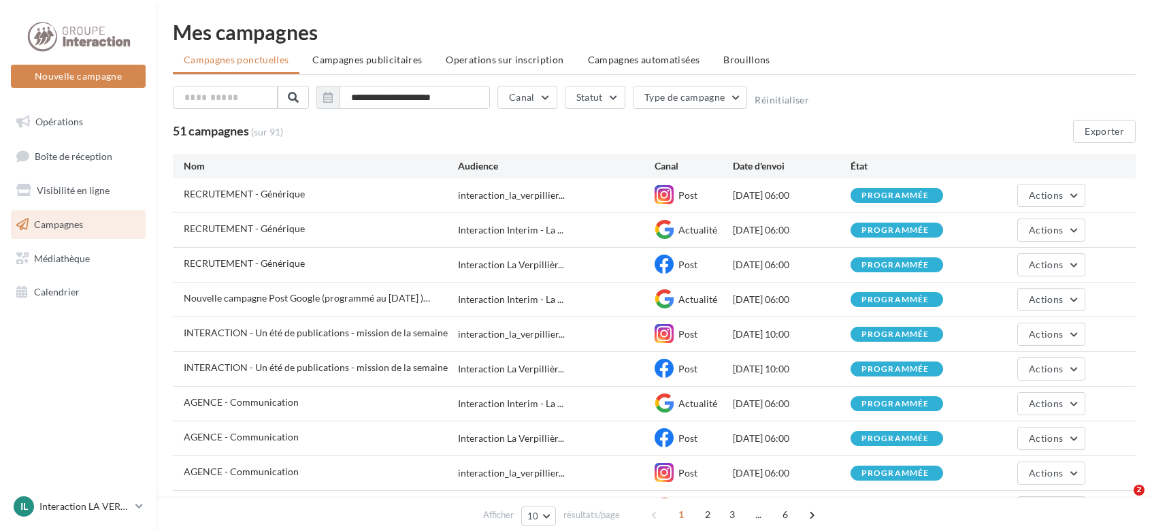 The height and width of the screenshot is (531, 1152). I want to click on button: Canal, so click(527, 97).